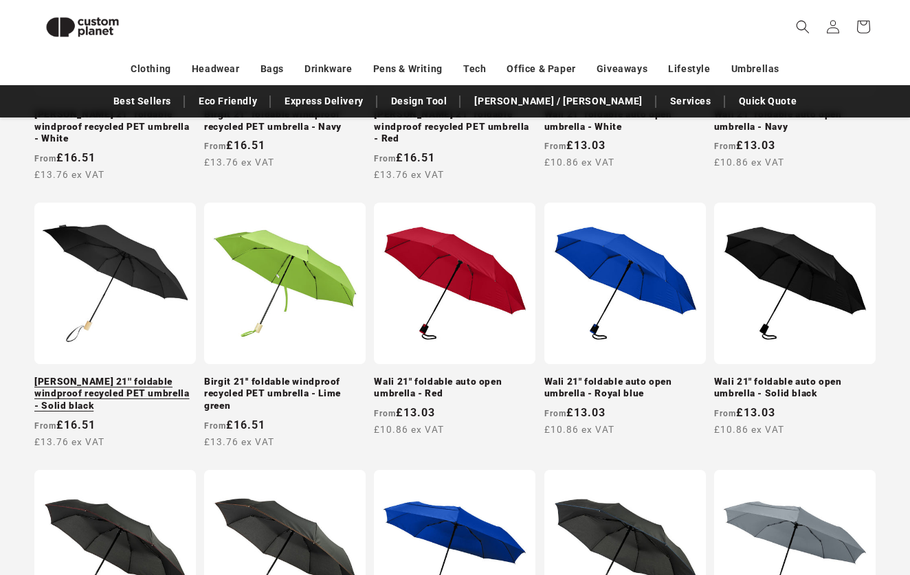  I want to click on a: Wali 21" foldable auto open umbrella - White, so click(625, 120).